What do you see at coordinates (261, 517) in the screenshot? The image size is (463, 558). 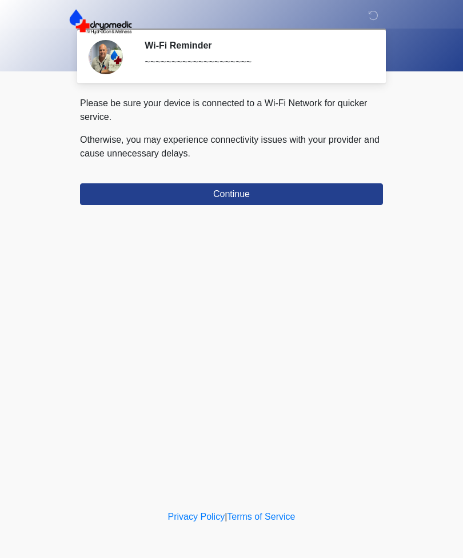 I see `a: Terms of Service` at bounding box center [261, 517].